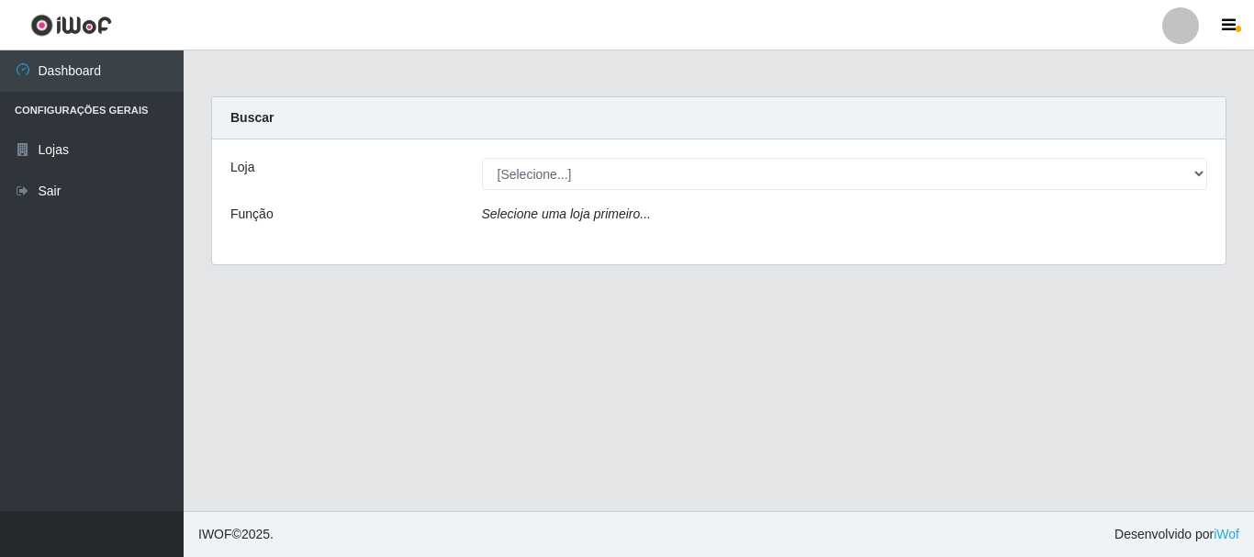  Describe the element at coordinates (236, 534) in the screenshot. I see `span: © 2025 .` at that location.